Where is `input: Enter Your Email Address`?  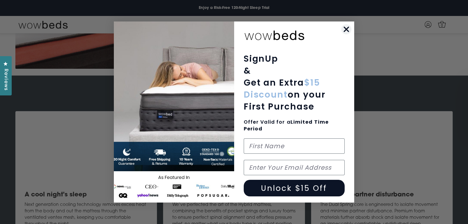 input: Enter Your Email Address is located at coordinates (294, 168).